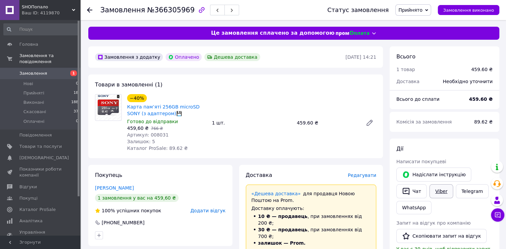 The height and width of the screenshot is (249, 506). I want to click on button: Скопіювати запит на відгук, so click(441, 236).